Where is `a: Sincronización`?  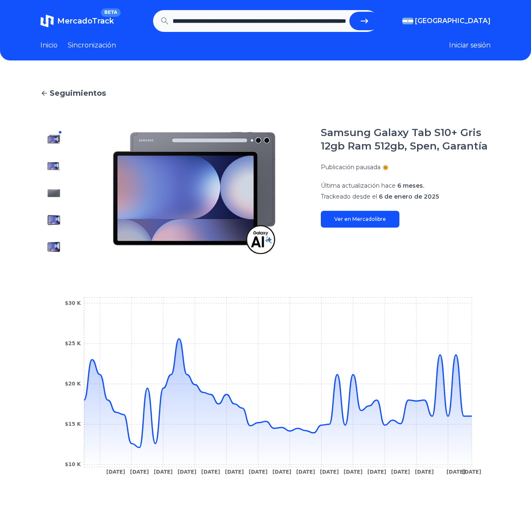 a: Sincronización is located at coordinates (92, 45).